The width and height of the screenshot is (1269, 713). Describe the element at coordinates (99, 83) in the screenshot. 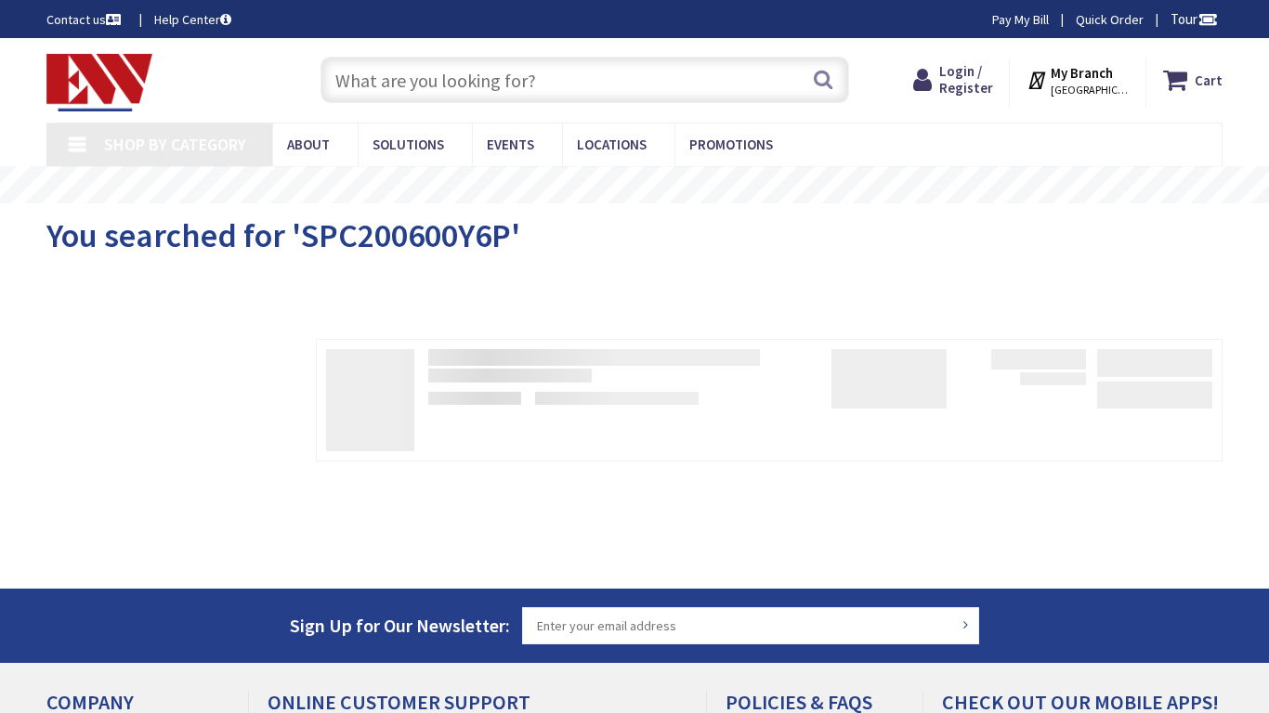

I see `img: Electrical Wholesalers, Inc.` at that location.